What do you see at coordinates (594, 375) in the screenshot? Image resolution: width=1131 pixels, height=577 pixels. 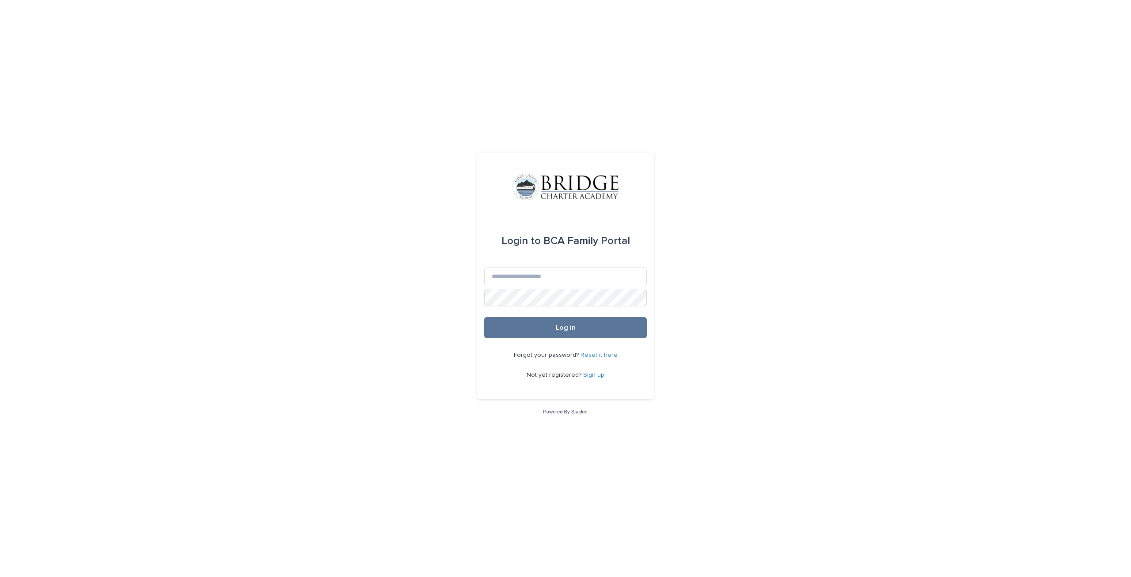 I see `a: Sign up` at bounding box center [594, 375].